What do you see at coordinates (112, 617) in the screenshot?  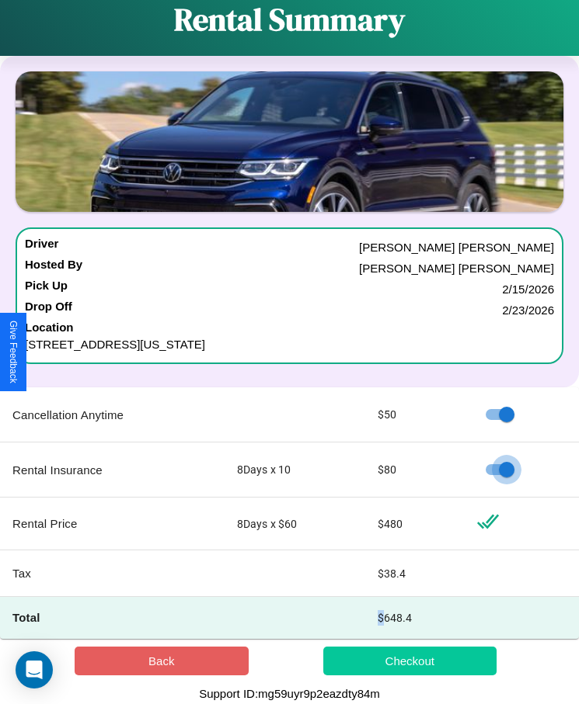 I see `h4: Total` at bounding box center [112, 617].